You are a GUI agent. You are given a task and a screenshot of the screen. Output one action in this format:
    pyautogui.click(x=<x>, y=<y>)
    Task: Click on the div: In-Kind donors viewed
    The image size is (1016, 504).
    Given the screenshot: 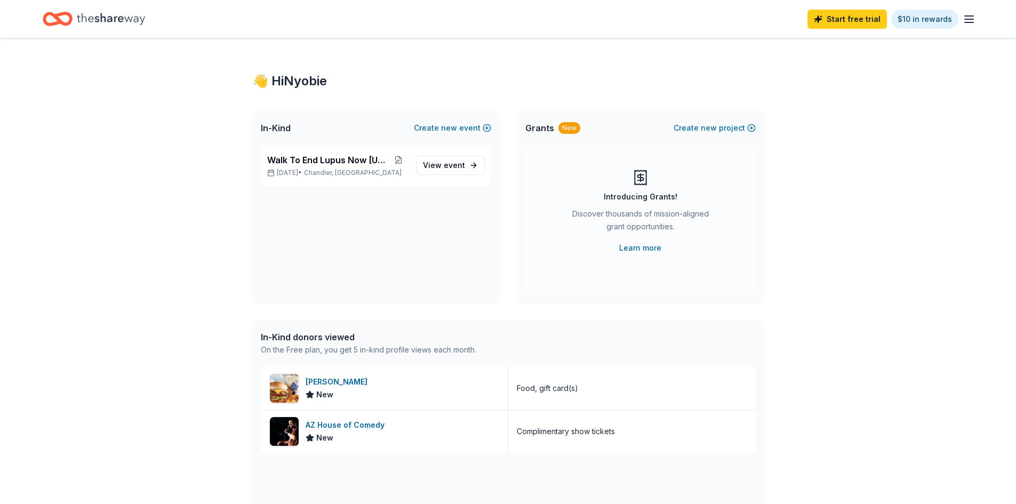 What is the action you would take?
    pyautogui.click(x=368, y=337)
    